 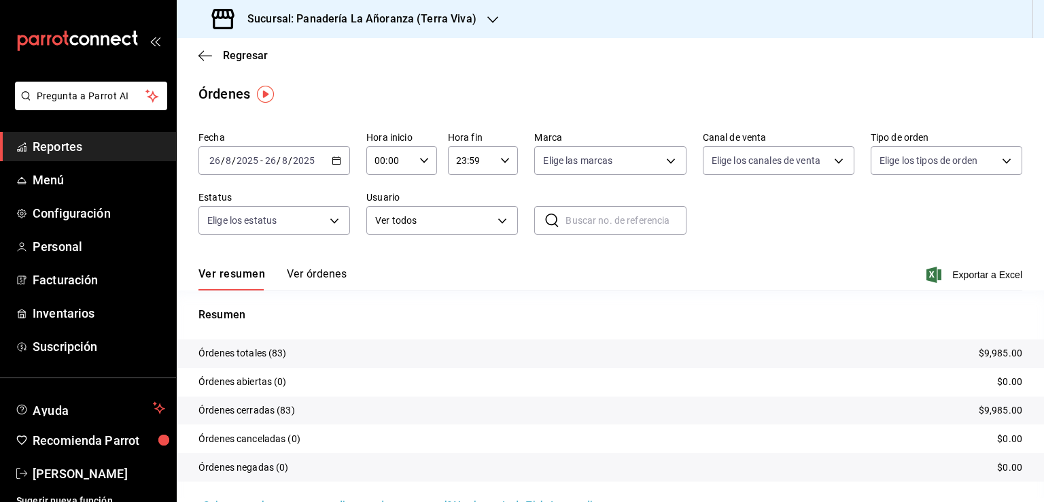 What do you see at coordinates (274, 137) in the screenshot?
I see `label: Fecha` at bounding box center [274, 137].